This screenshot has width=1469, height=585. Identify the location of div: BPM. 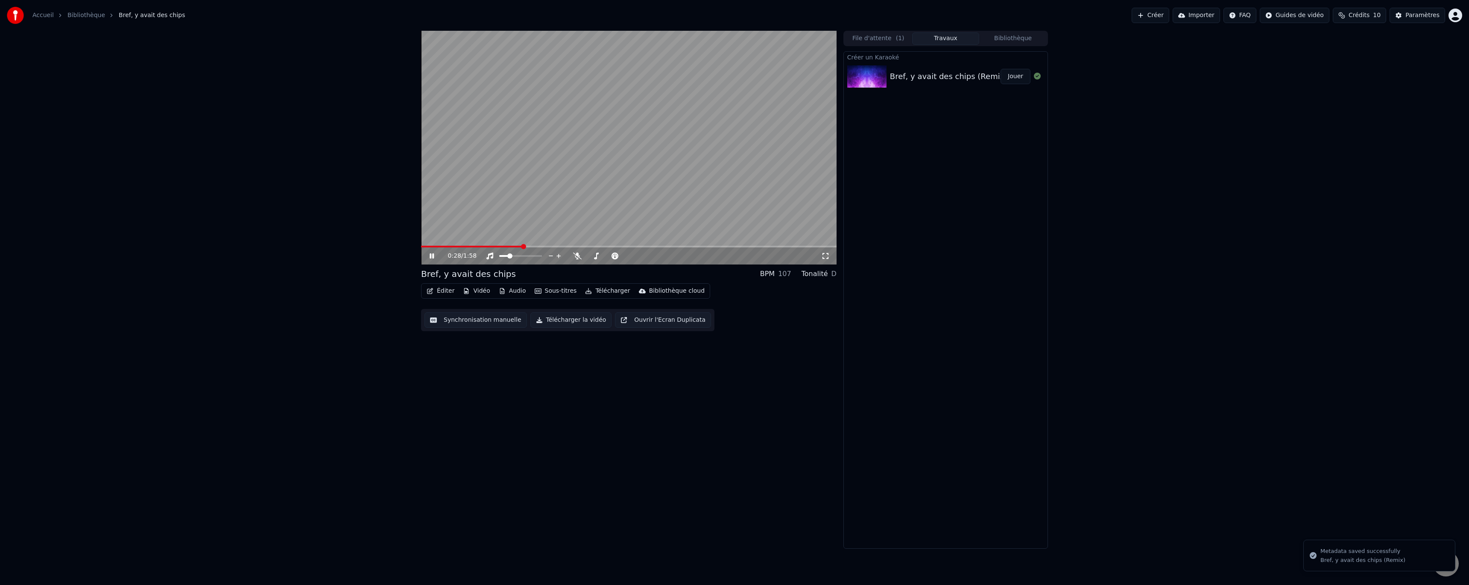
(767, 274).